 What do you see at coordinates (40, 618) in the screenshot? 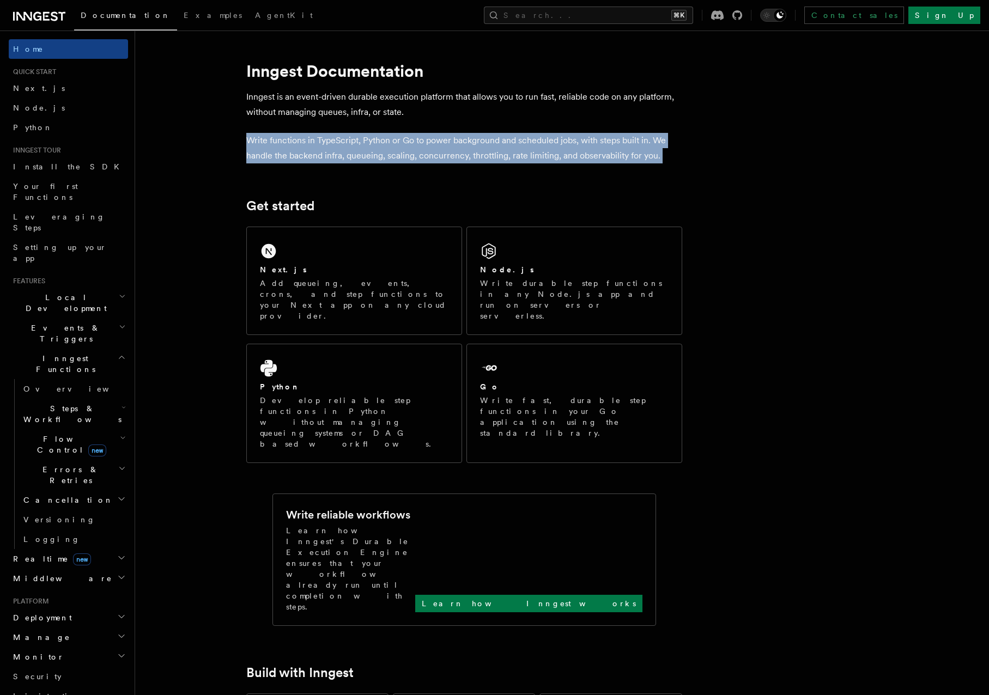
I see `span: Deployment` at bounding box center [40, 618].